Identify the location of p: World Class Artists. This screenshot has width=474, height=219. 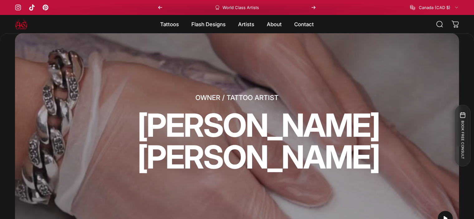
(241, 7).